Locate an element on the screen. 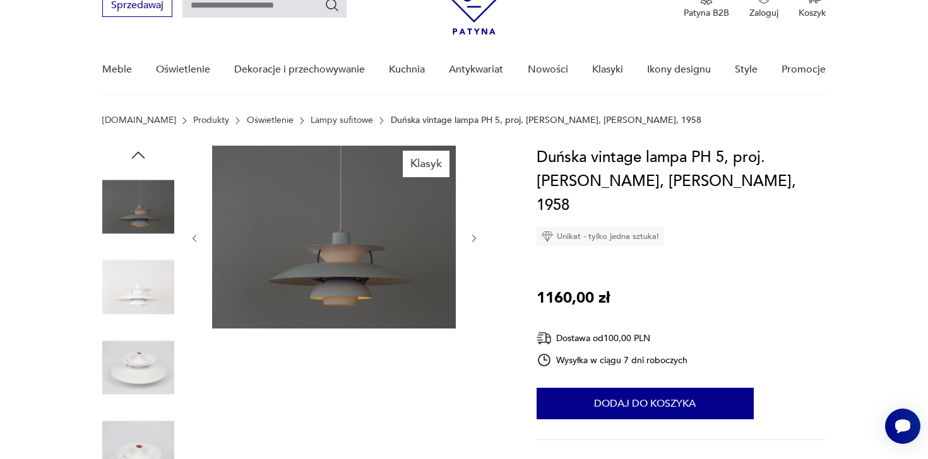 The height and width of the screenshot is (459, 928). a: Klasyki is located at coordinates (607, 69).